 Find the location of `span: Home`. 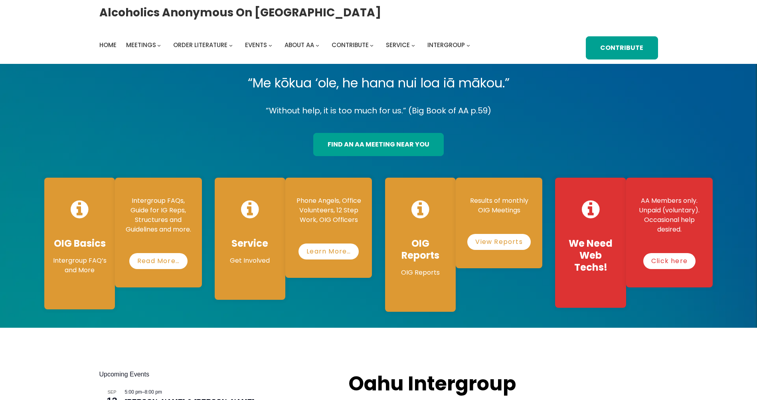

span: Home is located at coordinates (108, 45).